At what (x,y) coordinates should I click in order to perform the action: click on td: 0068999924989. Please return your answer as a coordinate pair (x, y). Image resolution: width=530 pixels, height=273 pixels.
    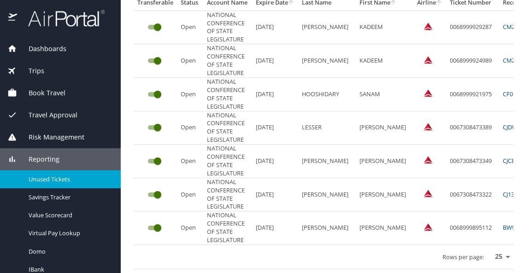
    Looking at the image, I should click on (473, 61).